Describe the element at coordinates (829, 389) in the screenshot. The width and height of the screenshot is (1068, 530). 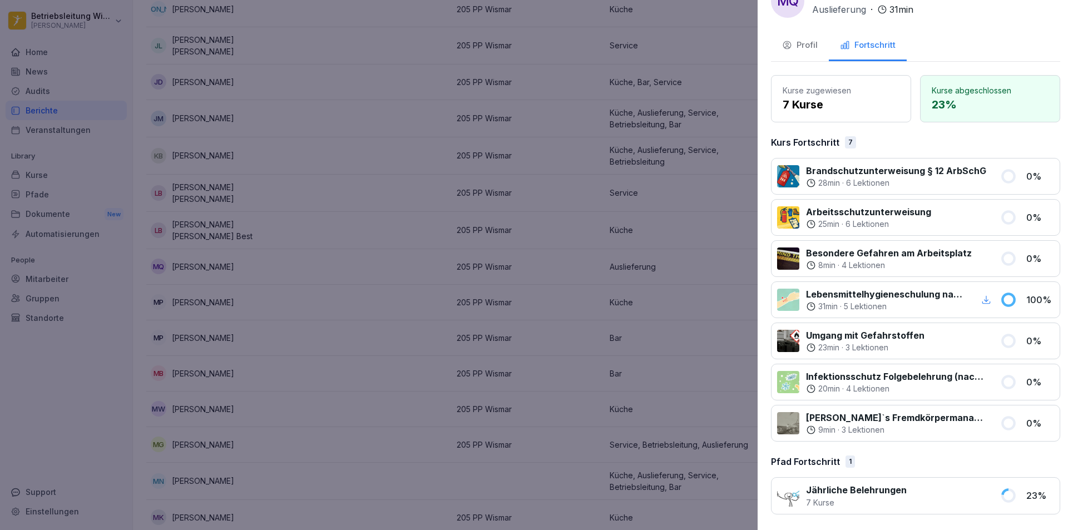
I see `p: 20 min` at that location.